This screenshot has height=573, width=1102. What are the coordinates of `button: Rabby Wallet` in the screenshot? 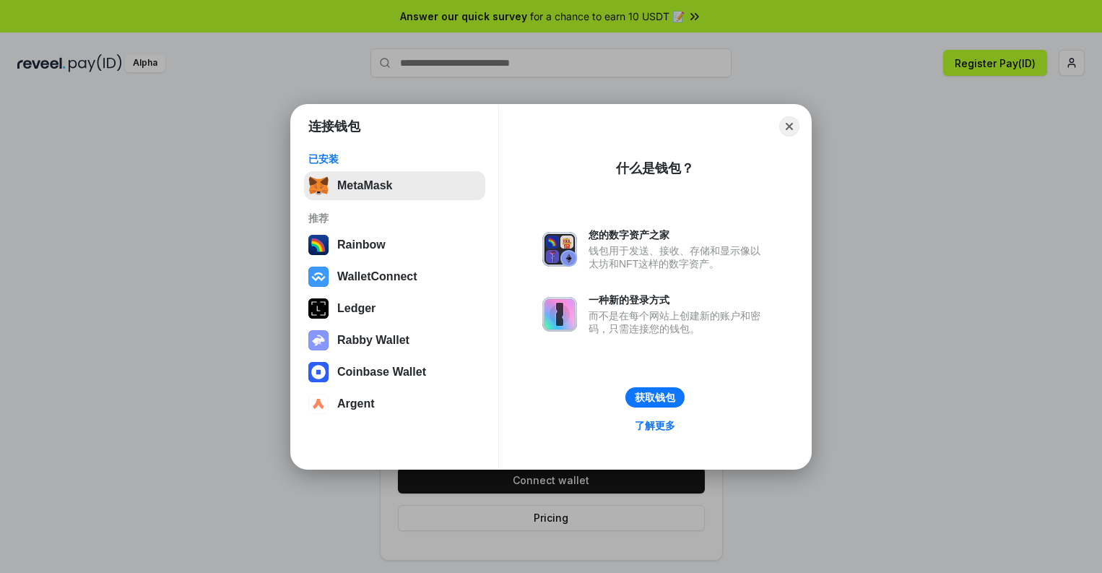 It's located at (394, 340).